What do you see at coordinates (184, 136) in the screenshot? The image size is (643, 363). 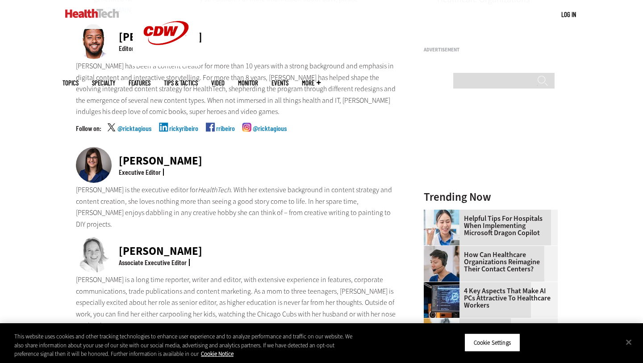 I see `a: rickyribeiro` at bounding box center [184, 136].